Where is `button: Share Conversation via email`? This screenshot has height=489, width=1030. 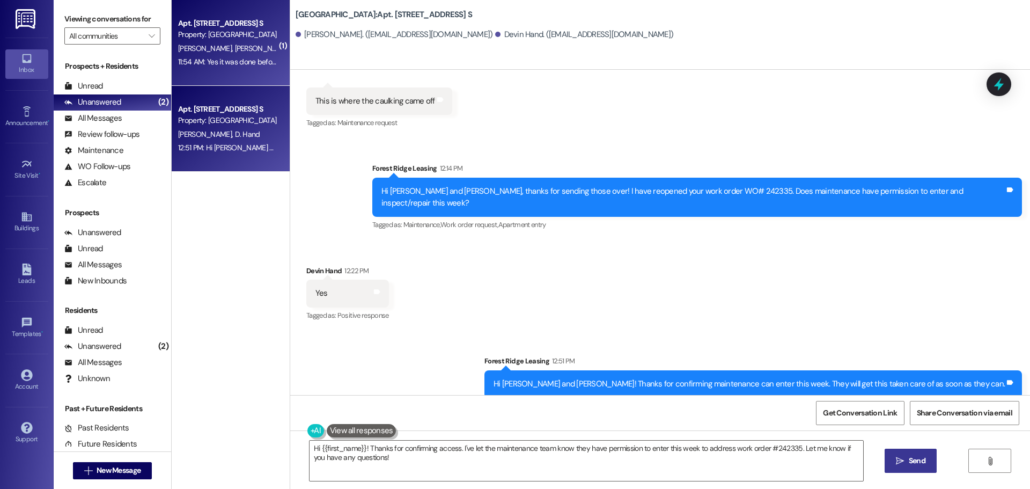 button: Share Conversation via email is located at coordinates (964, 412).